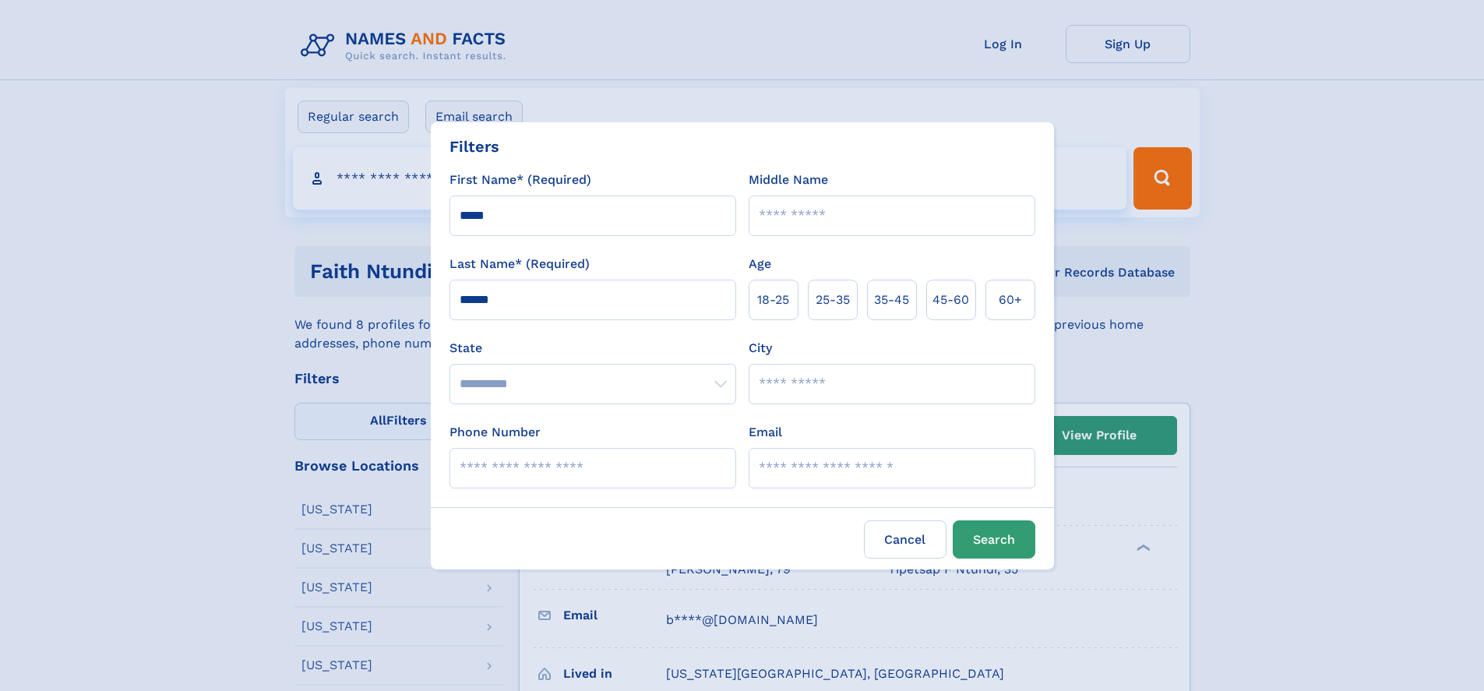  I want to click on label: City, so click(760, 348).